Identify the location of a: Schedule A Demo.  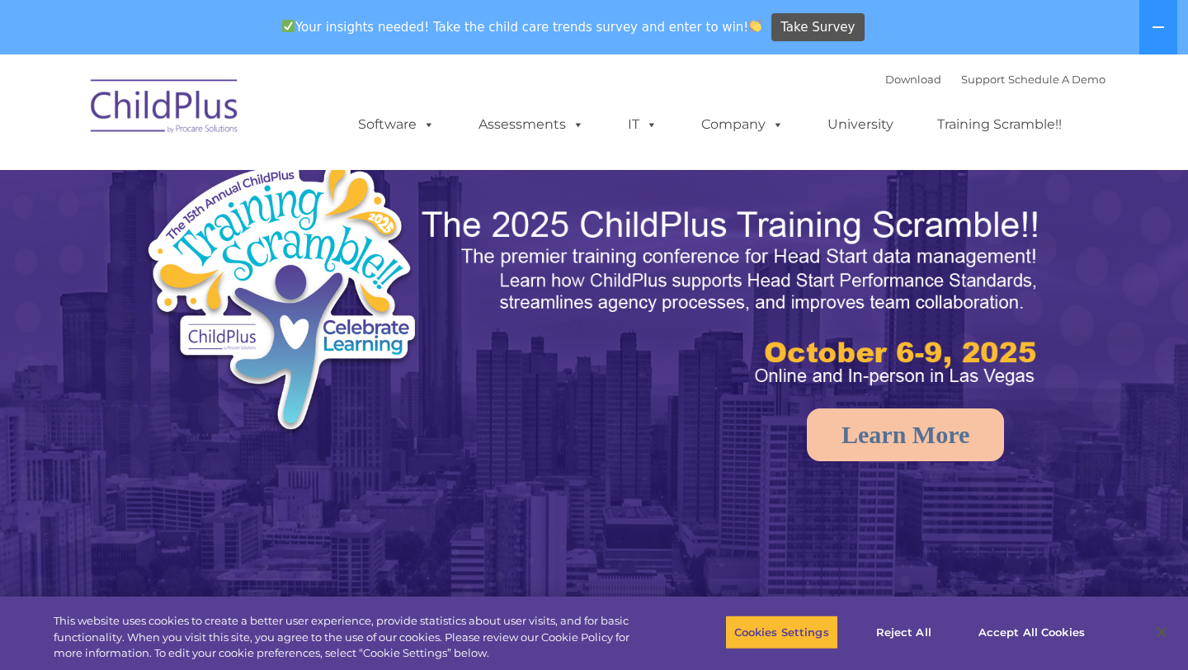
(1057, 79).